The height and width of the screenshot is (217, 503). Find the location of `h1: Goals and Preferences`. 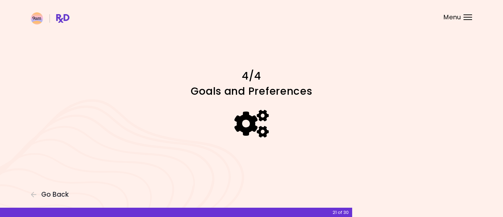

h1: Goals and Preferences is located at coordinates (252, 91).